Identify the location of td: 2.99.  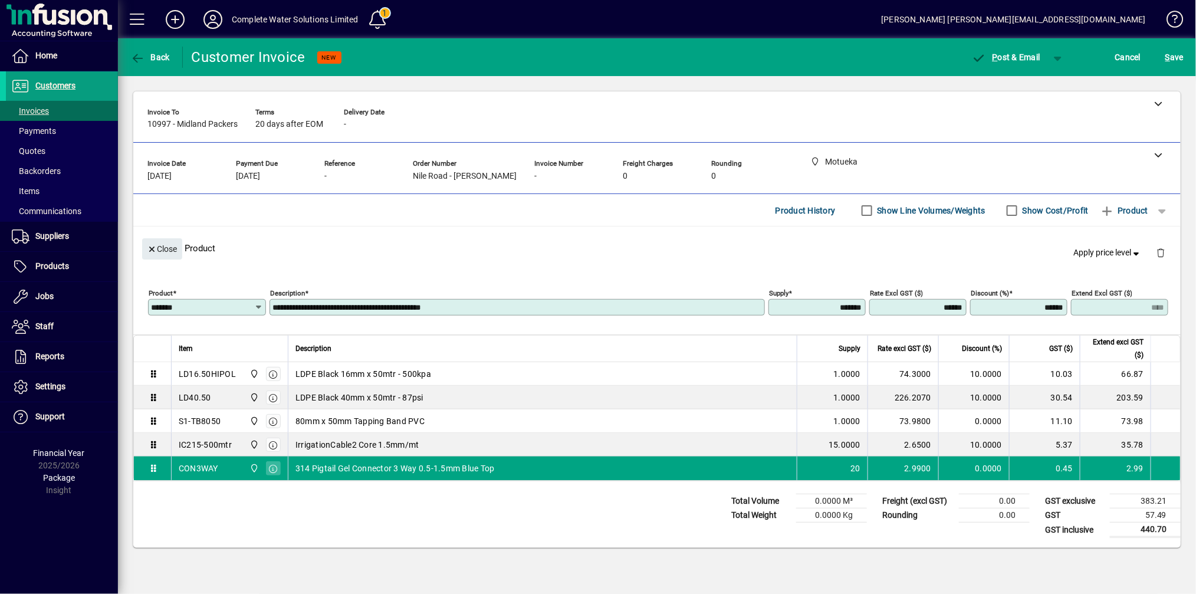
(1115, 468).